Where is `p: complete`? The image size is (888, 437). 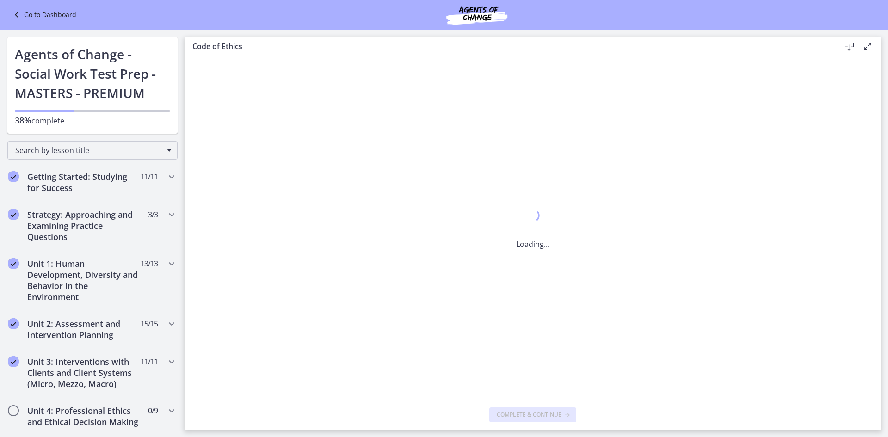
p: complete is located at coordinates (92, 120).